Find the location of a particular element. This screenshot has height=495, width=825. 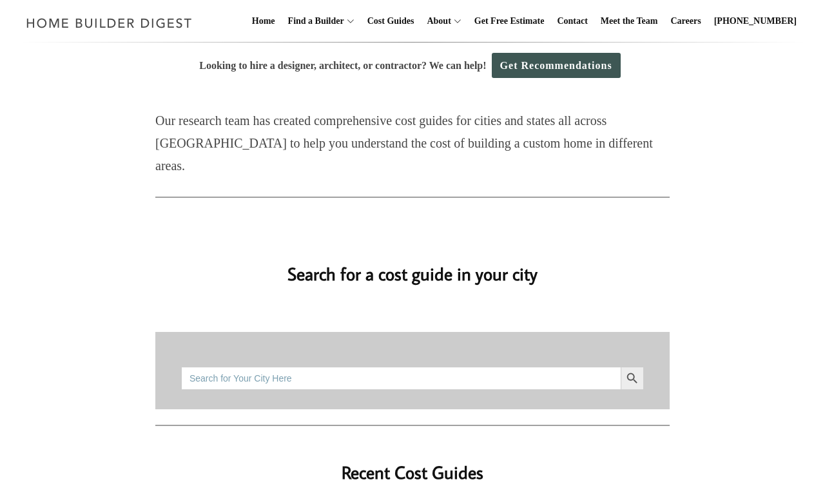

a: Meet the Team is located at coordinates (629, 21).